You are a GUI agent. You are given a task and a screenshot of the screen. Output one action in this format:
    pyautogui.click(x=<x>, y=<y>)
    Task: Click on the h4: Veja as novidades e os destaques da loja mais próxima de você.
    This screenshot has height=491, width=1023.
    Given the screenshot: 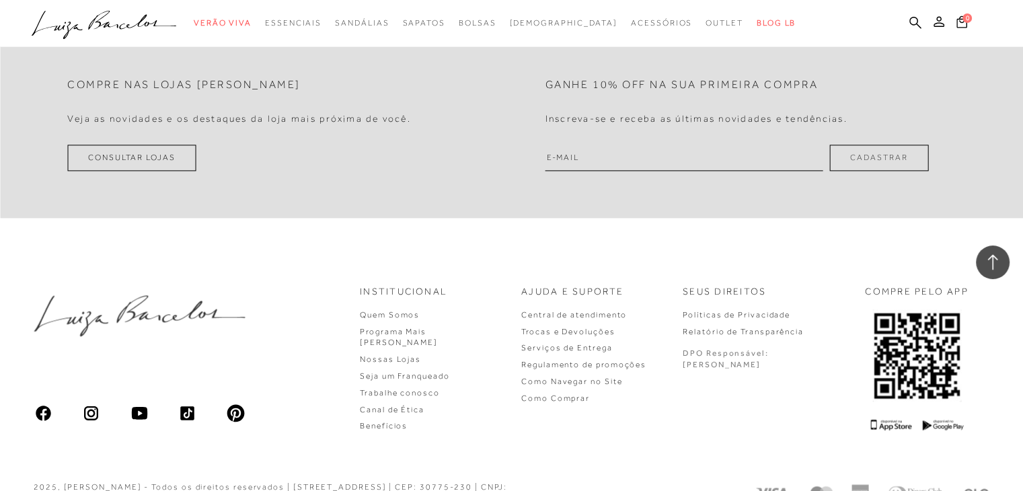 What is the action you would take?
    pyautogui.click(x=239, y=118)
    